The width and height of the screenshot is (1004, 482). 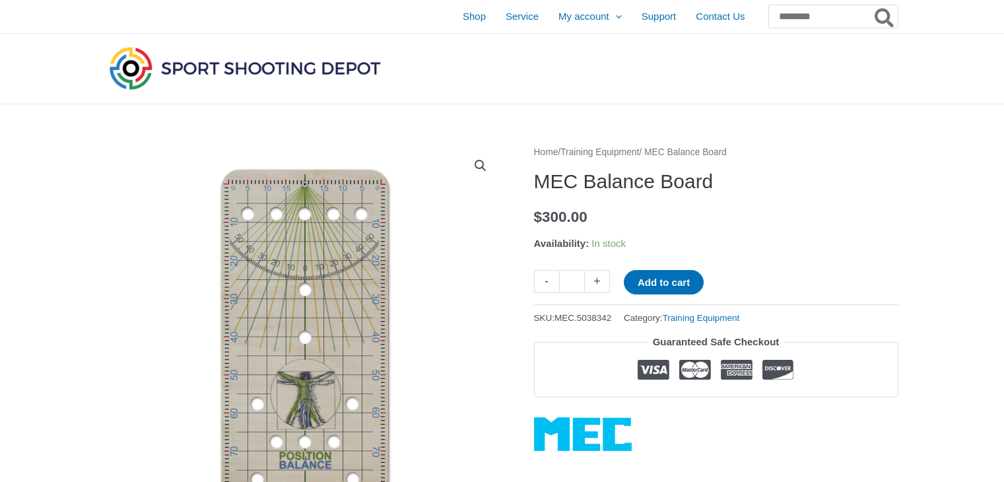 What do you see at coordinates (481, 166) in the screenshot?
I see `a: View full-screen image gallery` at bounding box center [481, 166].